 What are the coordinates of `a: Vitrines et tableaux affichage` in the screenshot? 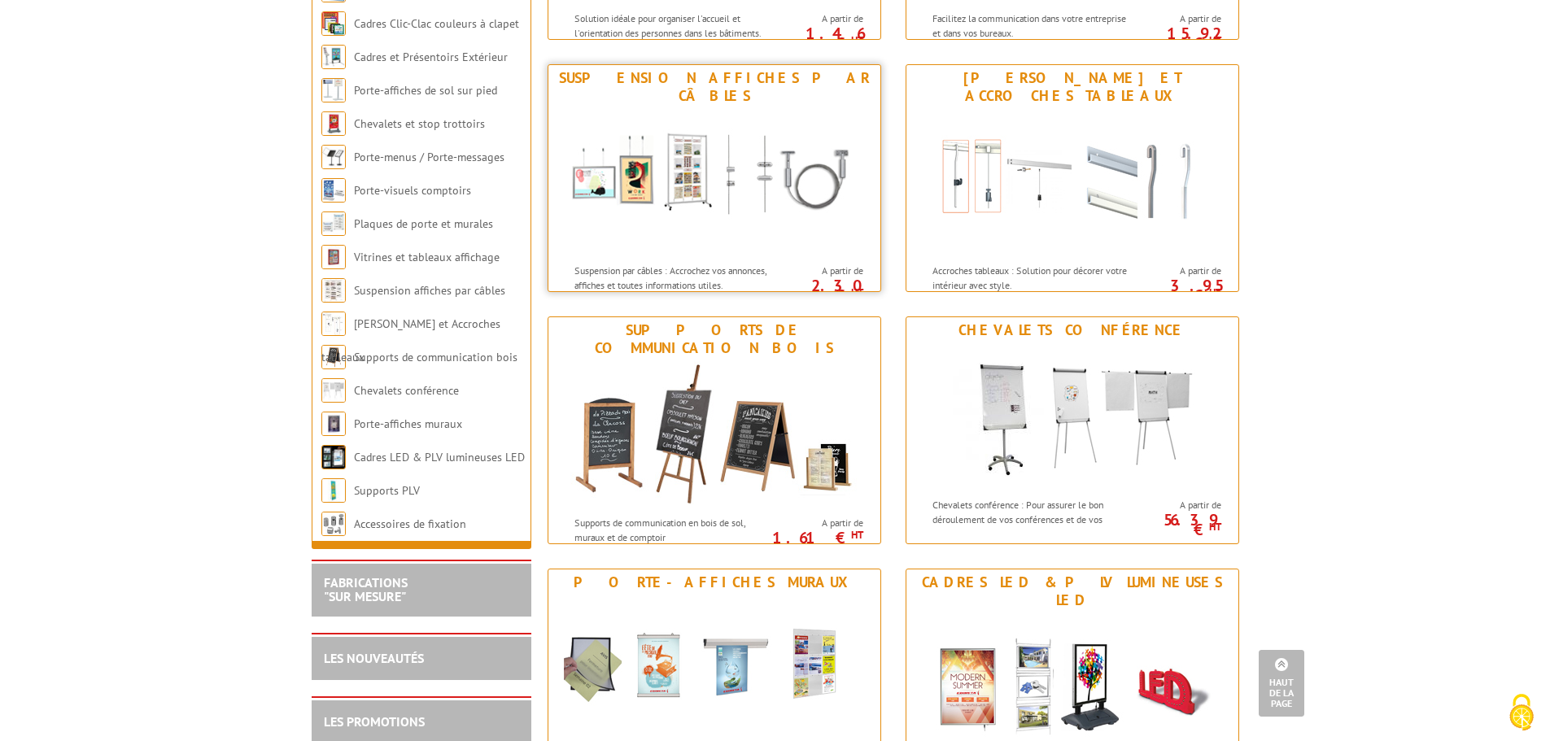 It's located at (426, 257).